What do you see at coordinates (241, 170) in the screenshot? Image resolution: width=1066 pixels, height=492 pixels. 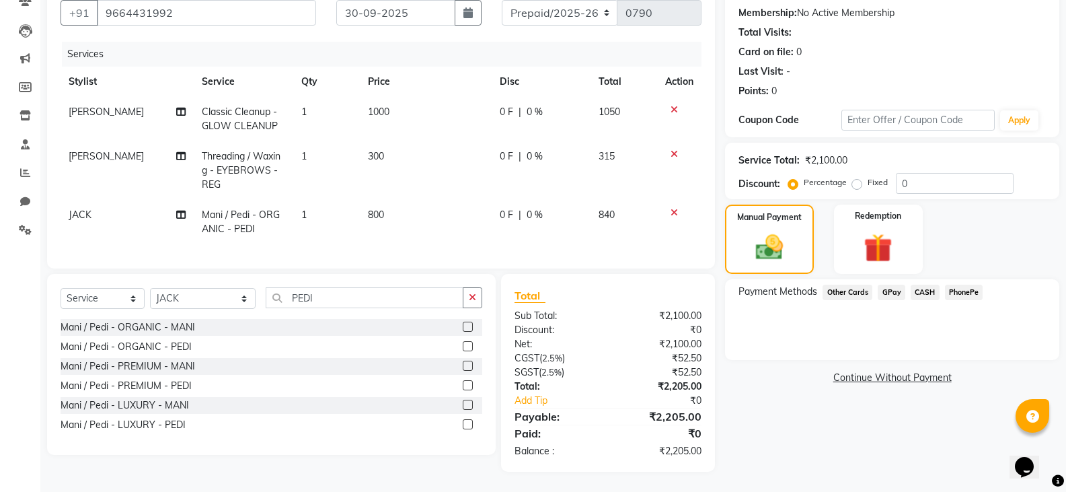 I see `span: Threading / Waxing - EYEBROWS - REG` at bounding box center [241, 170].